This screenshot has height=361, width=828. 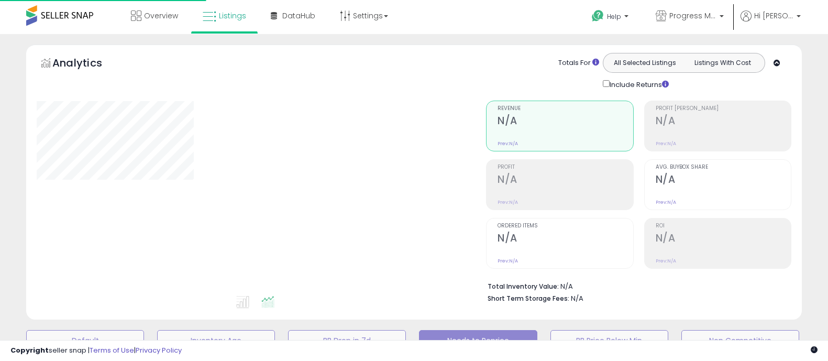 I want to click on a: Terms of Use, so click(x=112, y=350).